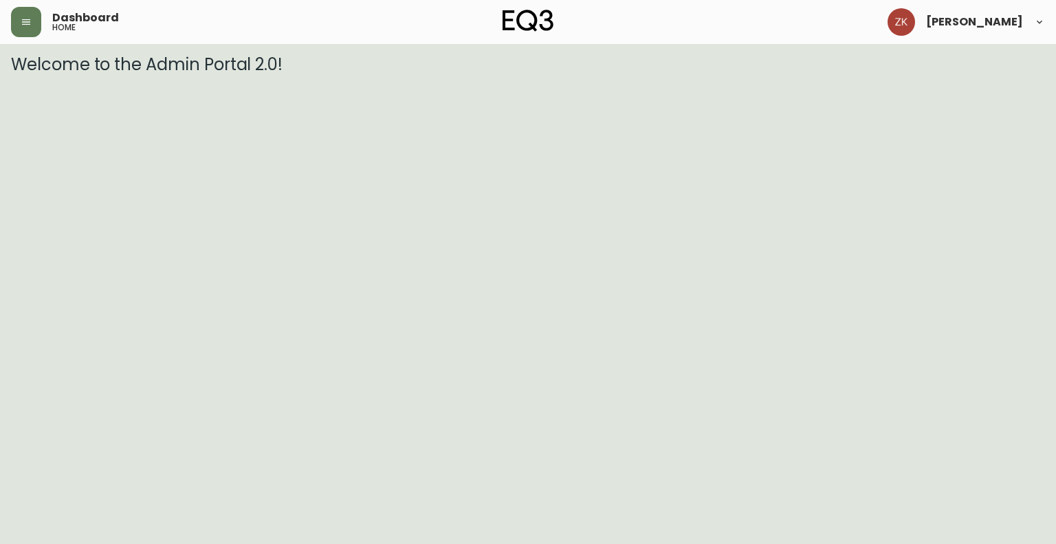 The height and width of the screenshot is (544, 1056). Describe the element at coordinates (528, 21) in the screenshot. I see `img: logo` at that location.